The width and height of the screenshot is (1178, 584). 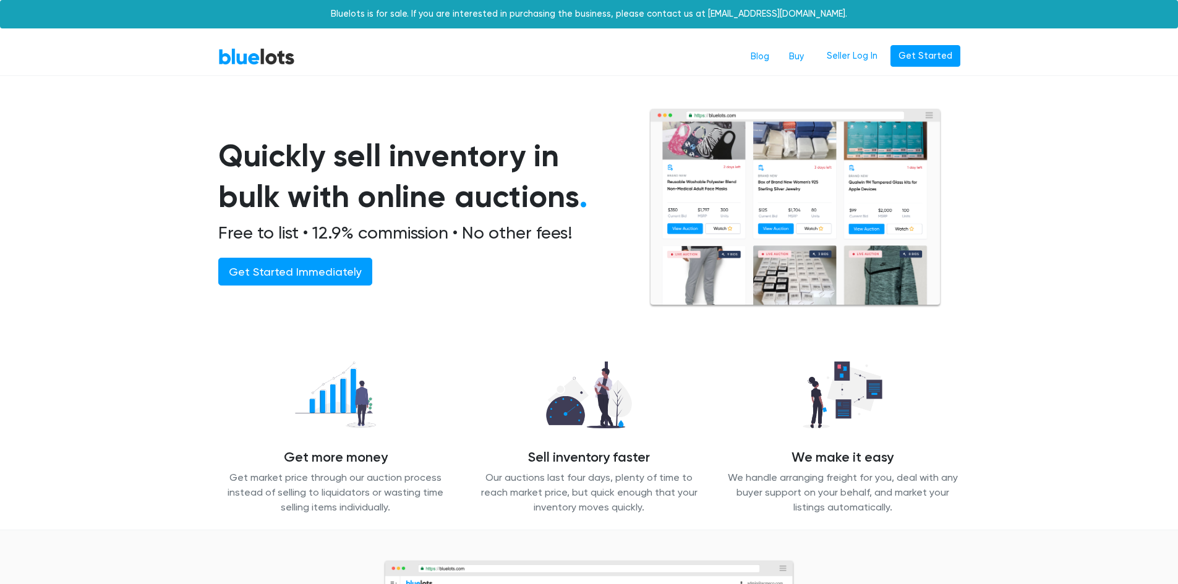 What do you see at coordinates (295, 271) in the screenshot?
I see `a: Get Started Immediately` at bounding box center [295, 271].